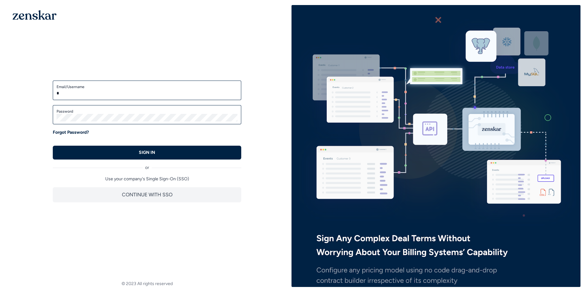  Describe the element at coordinates (147, 165) in the screenshot. I see `div: or` at that location.